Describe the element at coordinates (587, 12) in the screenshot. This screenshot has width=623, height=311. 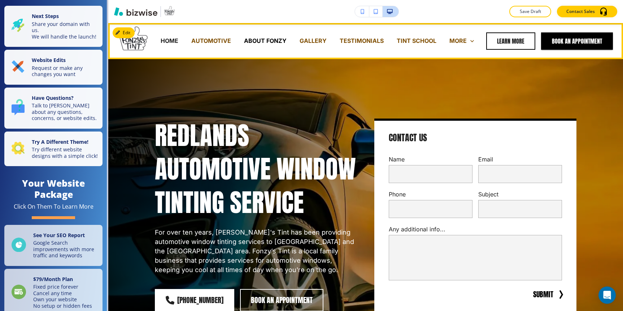
I see `button: Contact Sales` at that location.